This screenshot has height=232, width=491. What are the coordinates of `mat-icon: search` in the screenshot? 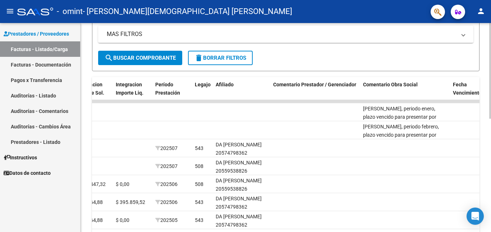 It's located at (109, 58).